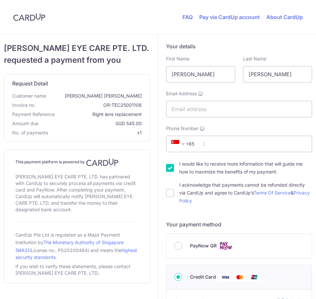  I want to click on span: Credit Card, so click(203, 277).